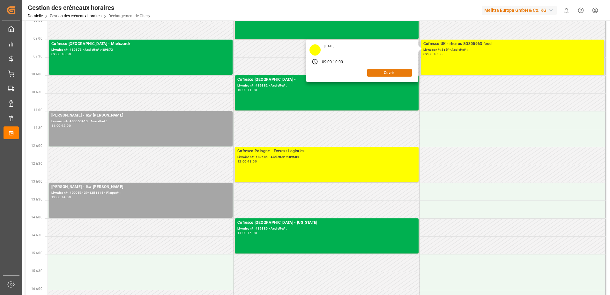 This screenshot has height=295, width=610. What do you see at coordinates (35, 16) in the screenshot?
I see `a: Domicile` at bounding box center [35, 16].